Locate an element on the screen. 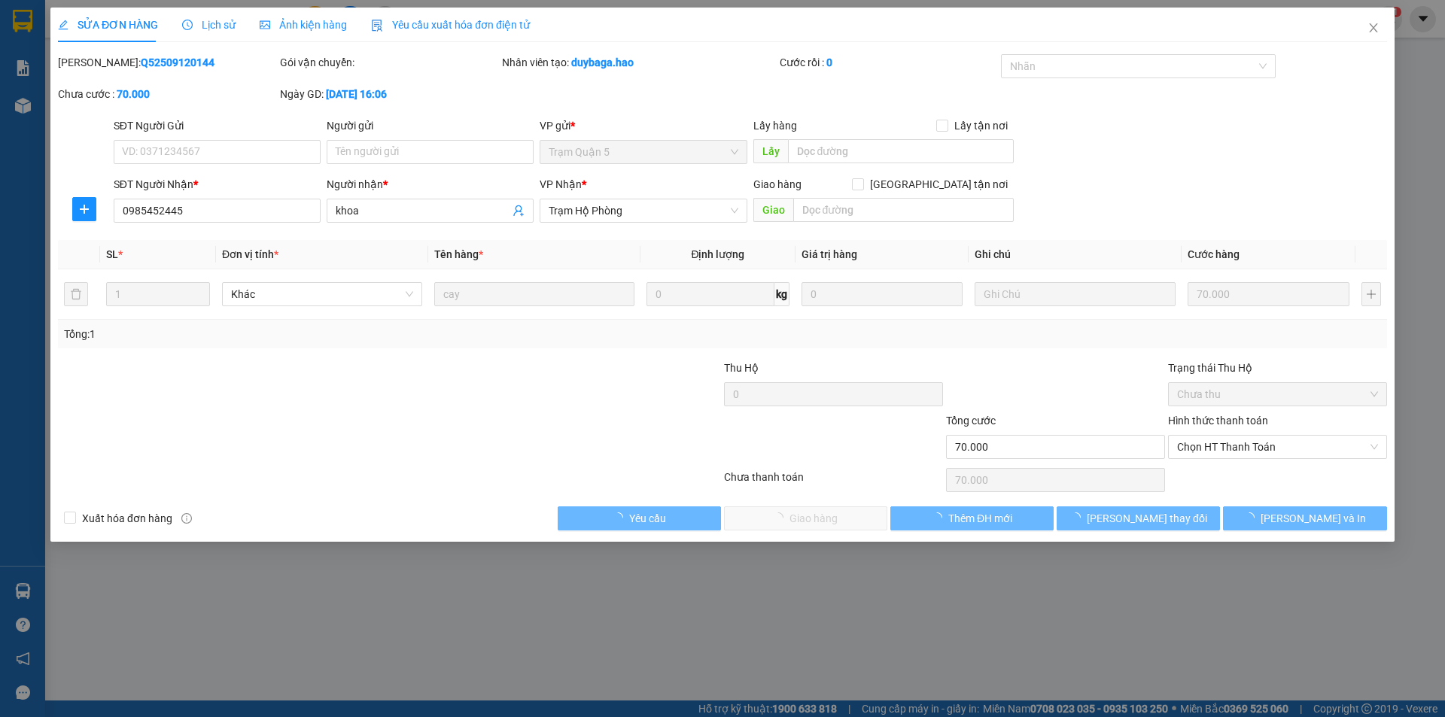  b: 70.000 is located at coordinates (133, 94).